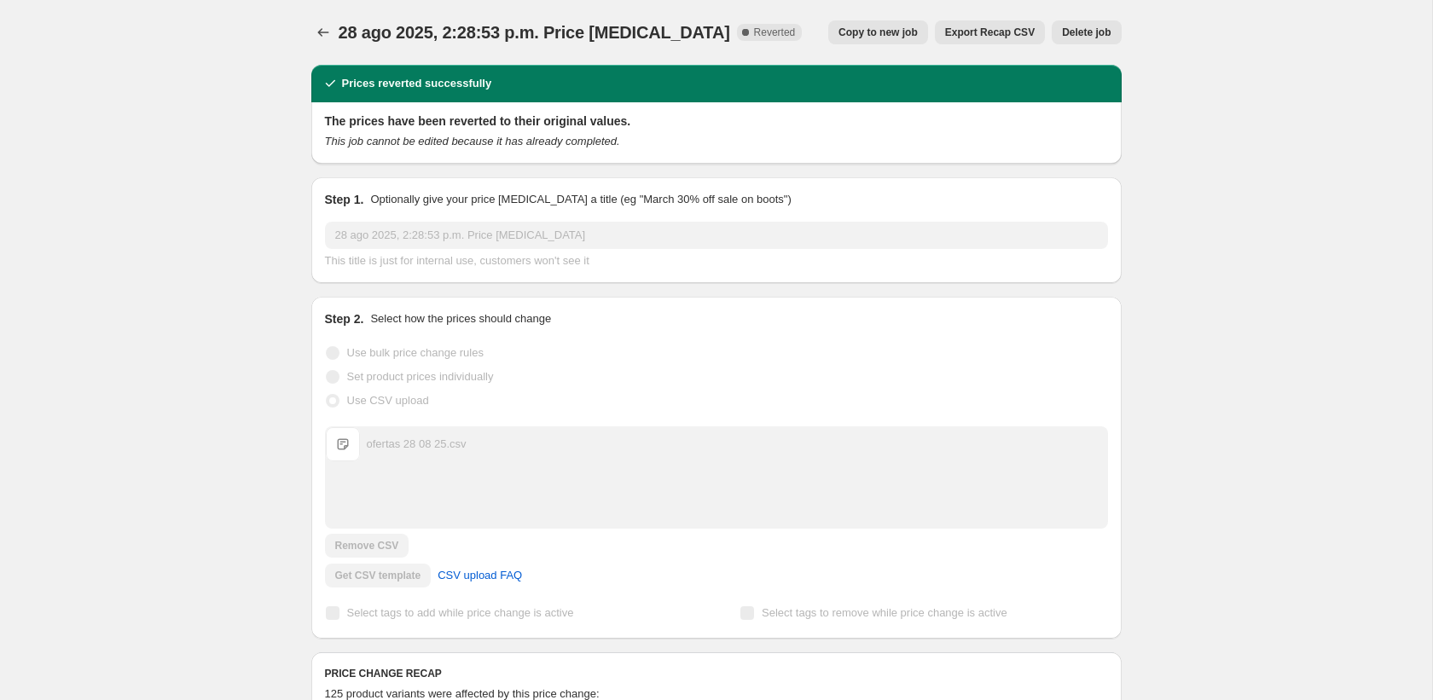  I want to click on input: 30% off holiday sale, so click(716, 235).